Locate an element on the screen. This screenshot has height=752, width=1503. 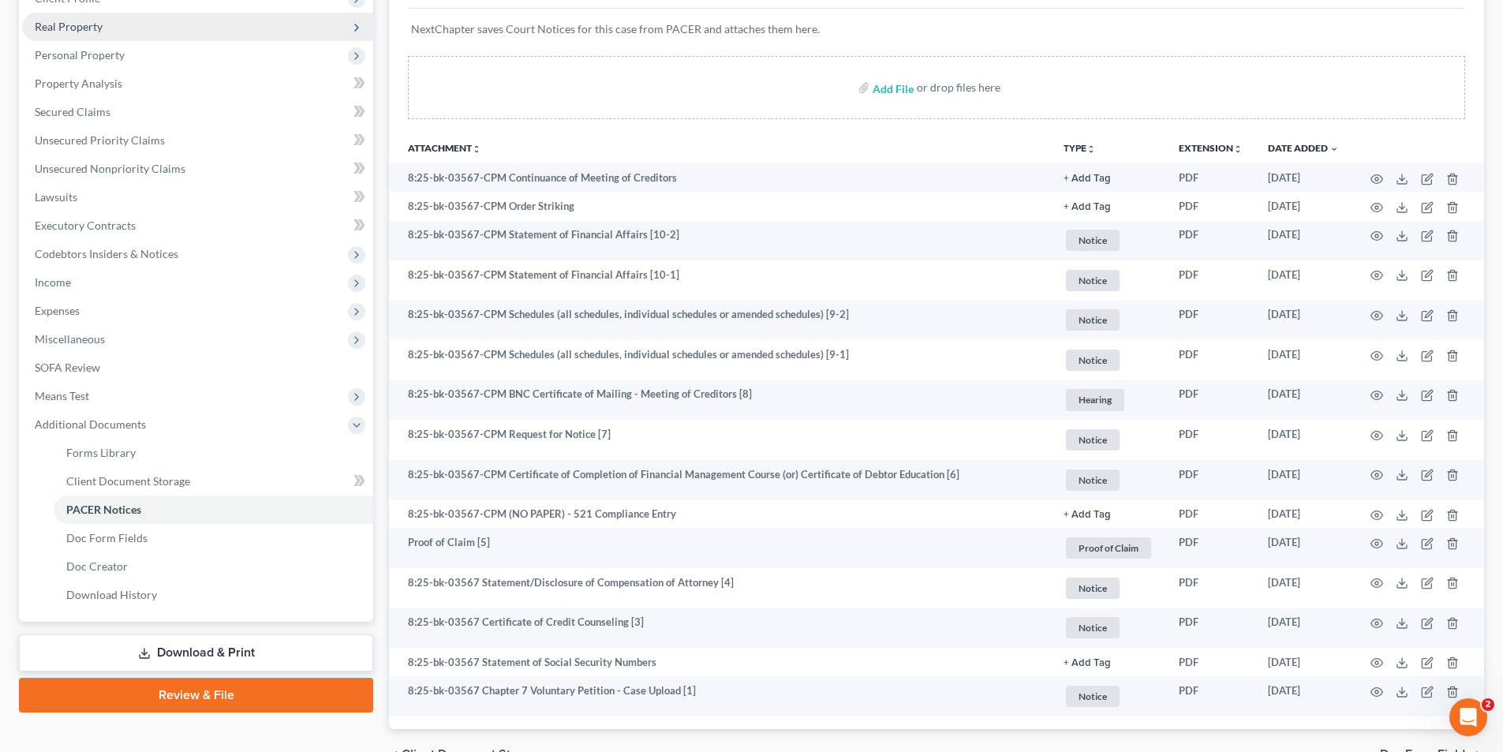
td: 8:25-bk-03567 Chapter 7 Voluntary Petition - Case Upload [1] is located at coordinates (720, 696).